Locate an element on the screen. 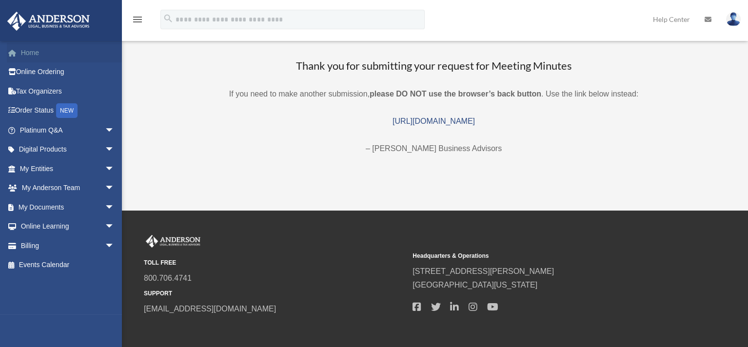 This screenshot has width=748, height=347. a: My Entitiesarrow_drop_down is located at coordinates (68, 169).